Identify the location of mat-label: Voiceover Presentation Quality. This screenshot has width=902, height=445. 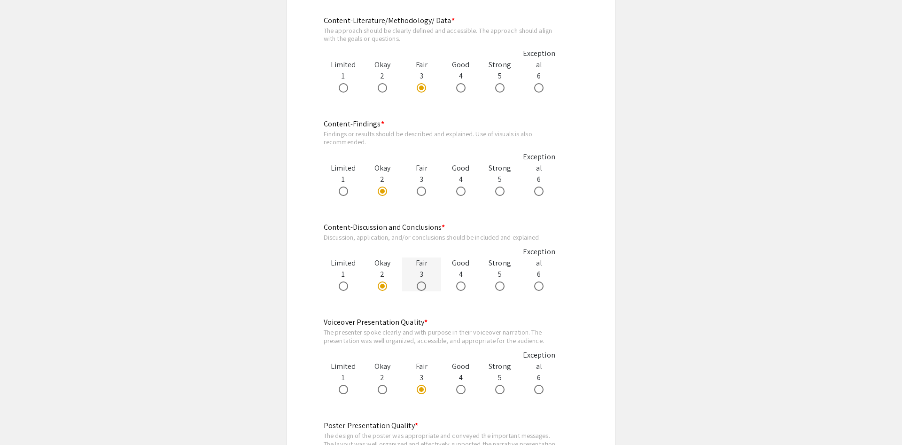
(375, 322).